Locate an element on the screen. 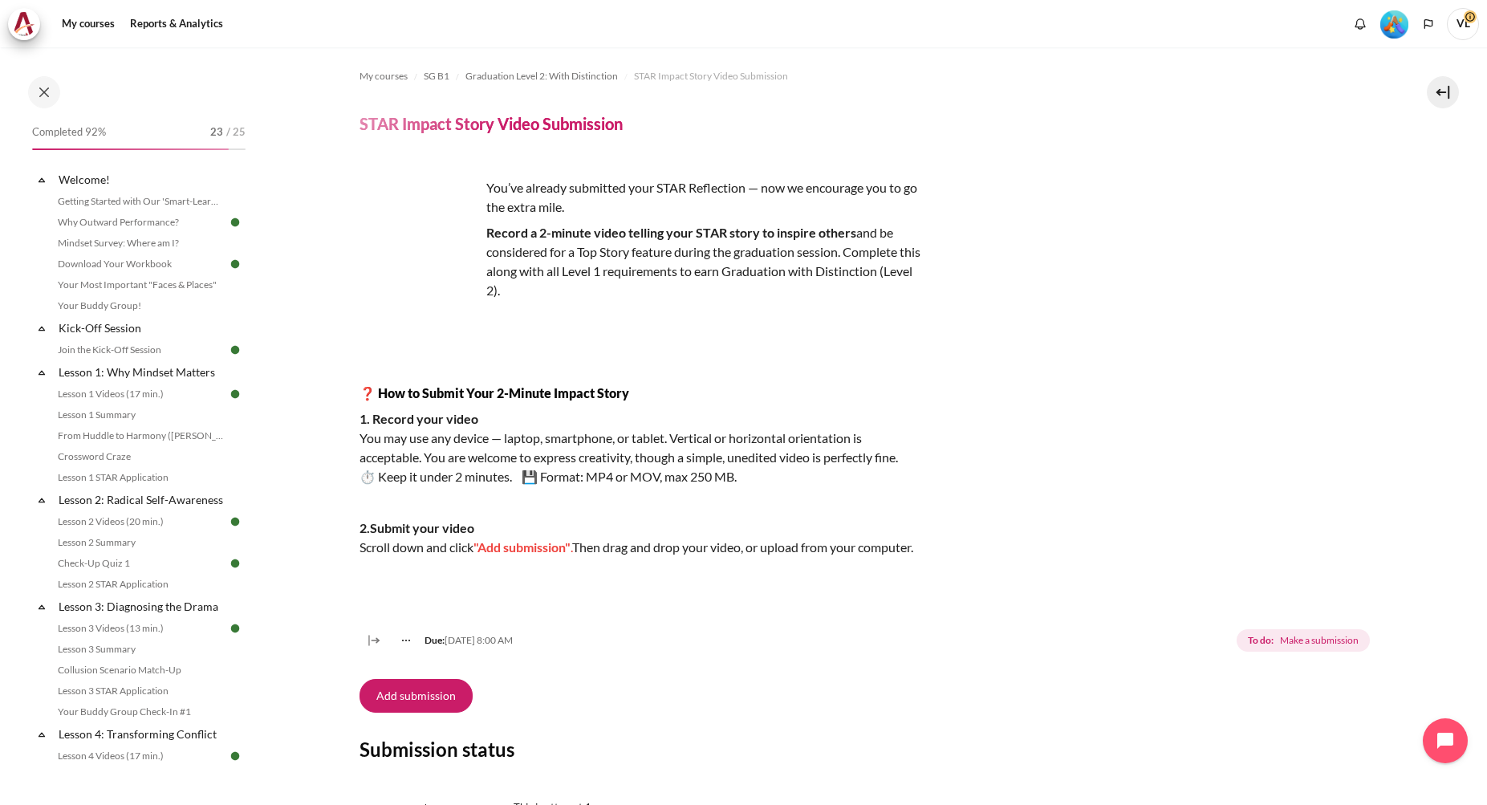 Image resolution: width=1487 pixels, height=805 pixels. a: Your Buddy Group! is located at coordinates (140, 306).